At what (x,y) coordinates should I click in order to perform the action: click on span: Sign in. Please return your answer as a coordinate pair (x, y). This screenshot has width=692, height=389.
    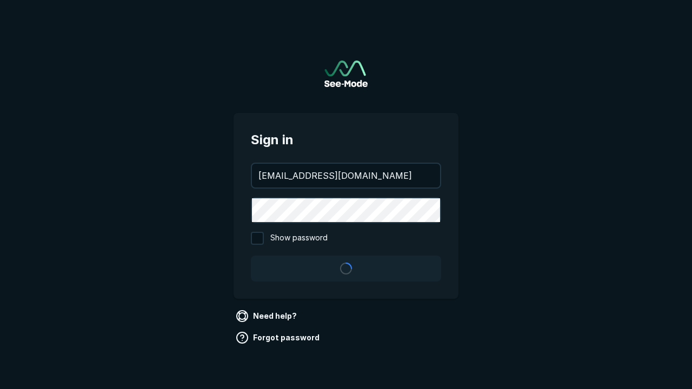
    Looking at the image, I should click on (346, 140).